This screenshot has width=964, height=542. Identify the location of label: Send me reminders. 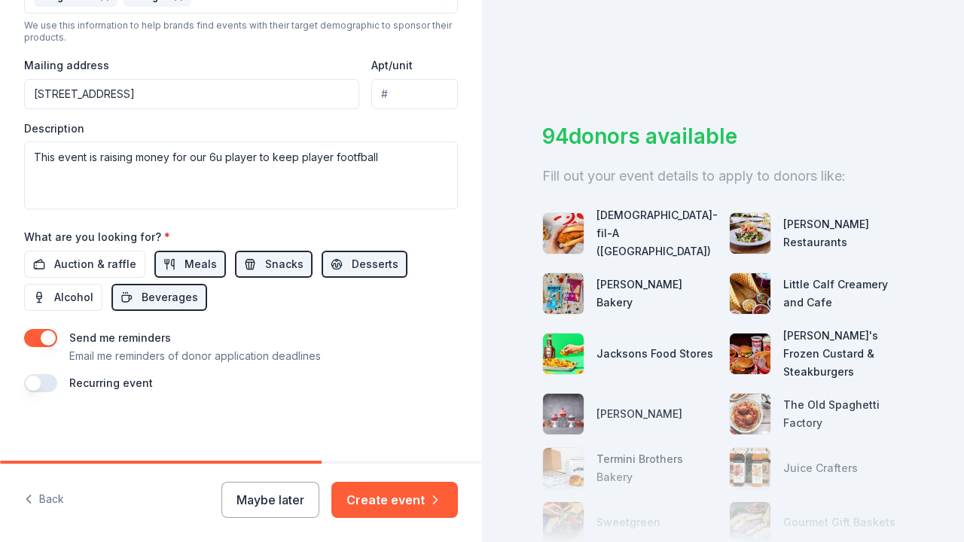
(120, 337).